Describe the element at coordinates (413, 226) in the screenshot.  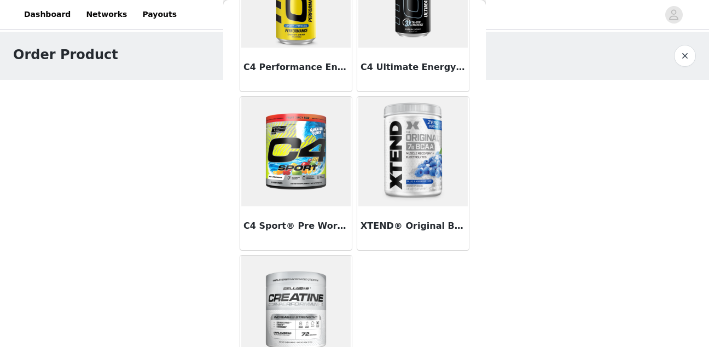
I see `h3: XTEND® Original BCAA Powder` at that location.